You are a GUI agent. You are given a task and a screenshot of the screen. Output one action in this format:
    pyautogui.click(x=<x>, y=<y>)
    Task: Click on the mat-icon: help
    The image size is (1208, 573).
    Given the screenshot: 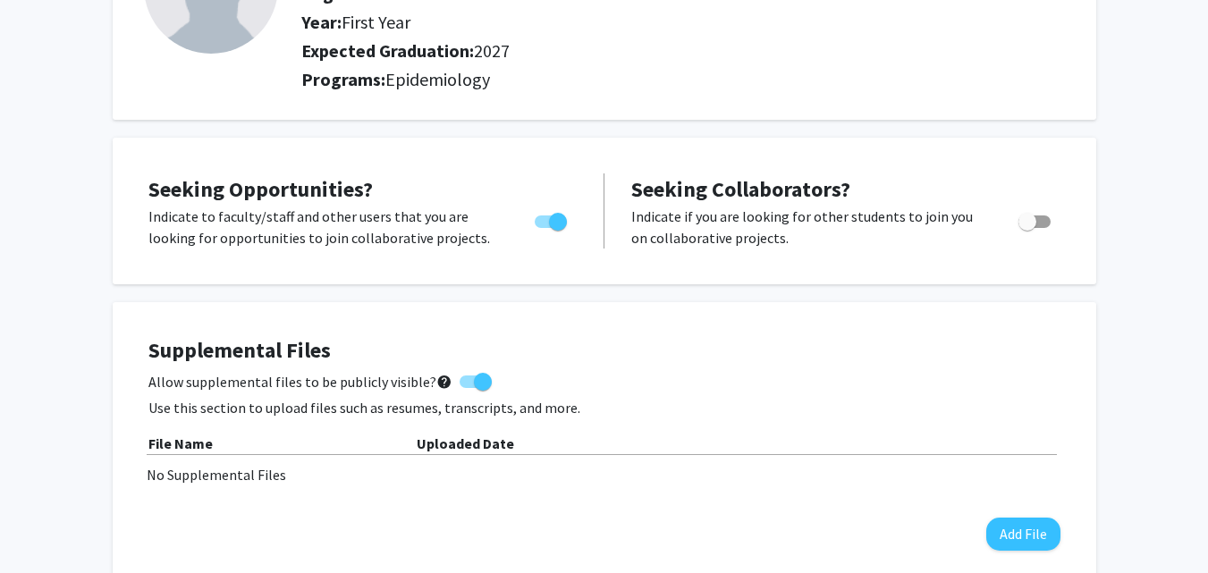 What is the action you would take?
    pyautogui.click(x=444, y=382)
    